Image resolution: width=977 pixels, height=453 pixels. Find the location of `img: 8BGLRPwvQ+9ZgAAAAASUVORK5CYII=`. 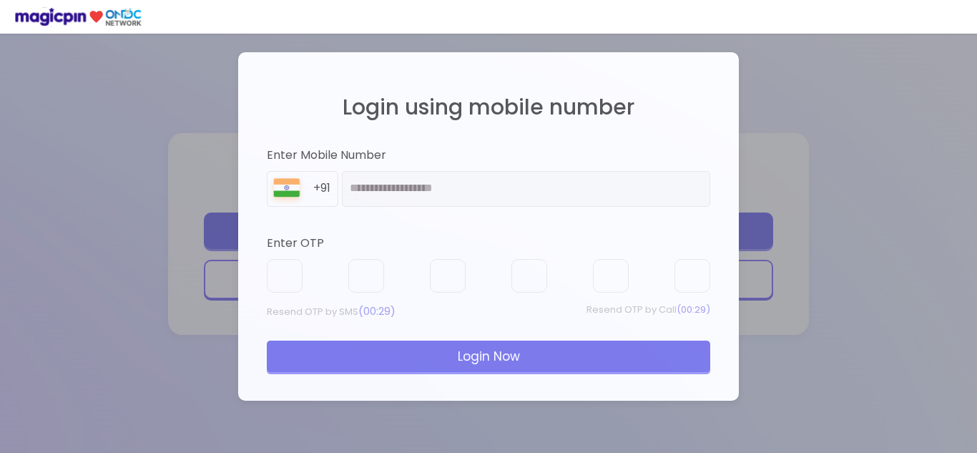

img: 8BGLRPwvQ+9ZgAAAAASUVORK5CYII= is located at coordinates (287, 190).